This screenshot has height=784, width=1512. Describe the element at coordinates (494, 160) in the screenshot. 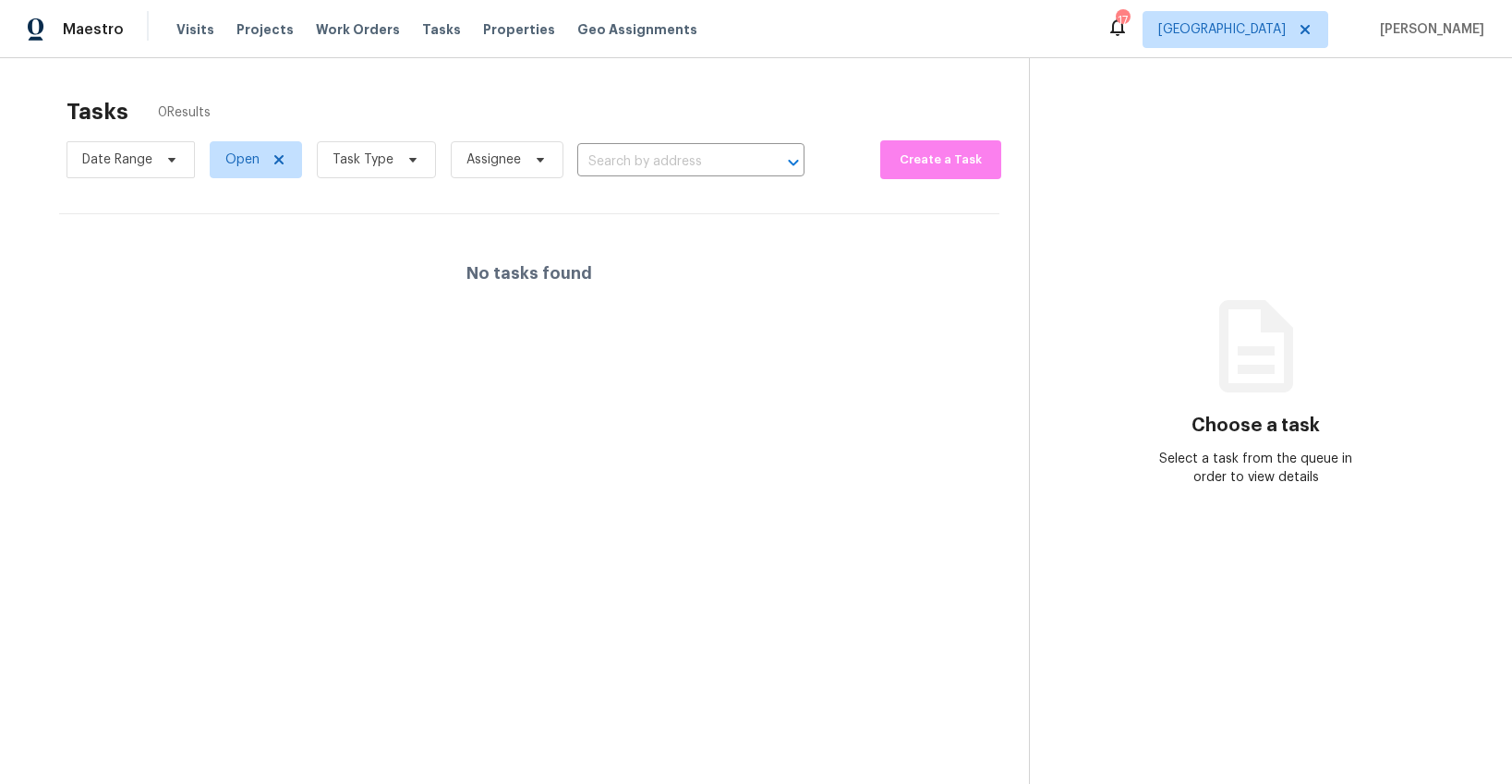

I see `span: Assignee` at that location.